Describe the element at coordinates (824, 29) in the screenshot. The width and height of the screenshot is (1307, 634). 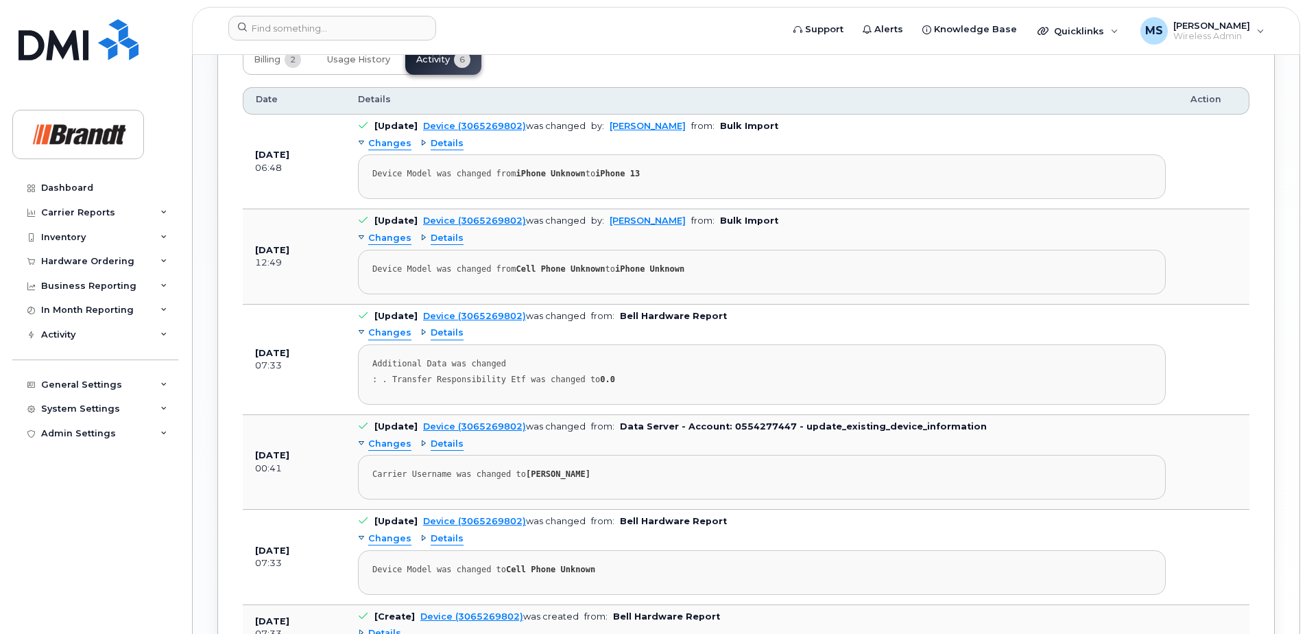
I see `span: Support` at that location.